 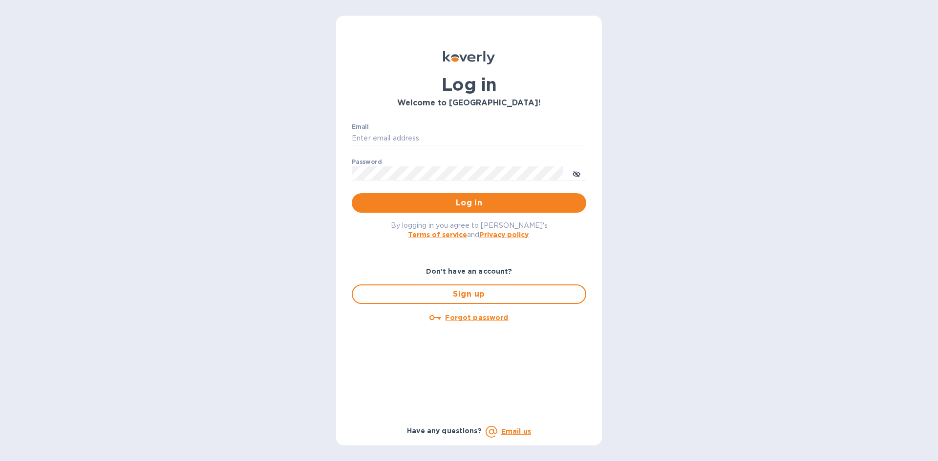 I want to click on button: Sign up, so click(x=469, y=294).